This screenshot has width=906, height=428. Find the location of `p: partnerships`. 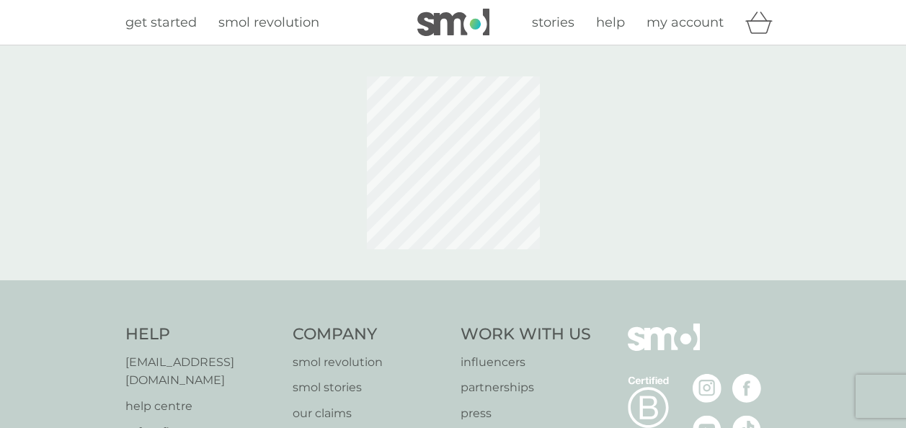

p: partnerships is located at coordinates (525, 388).